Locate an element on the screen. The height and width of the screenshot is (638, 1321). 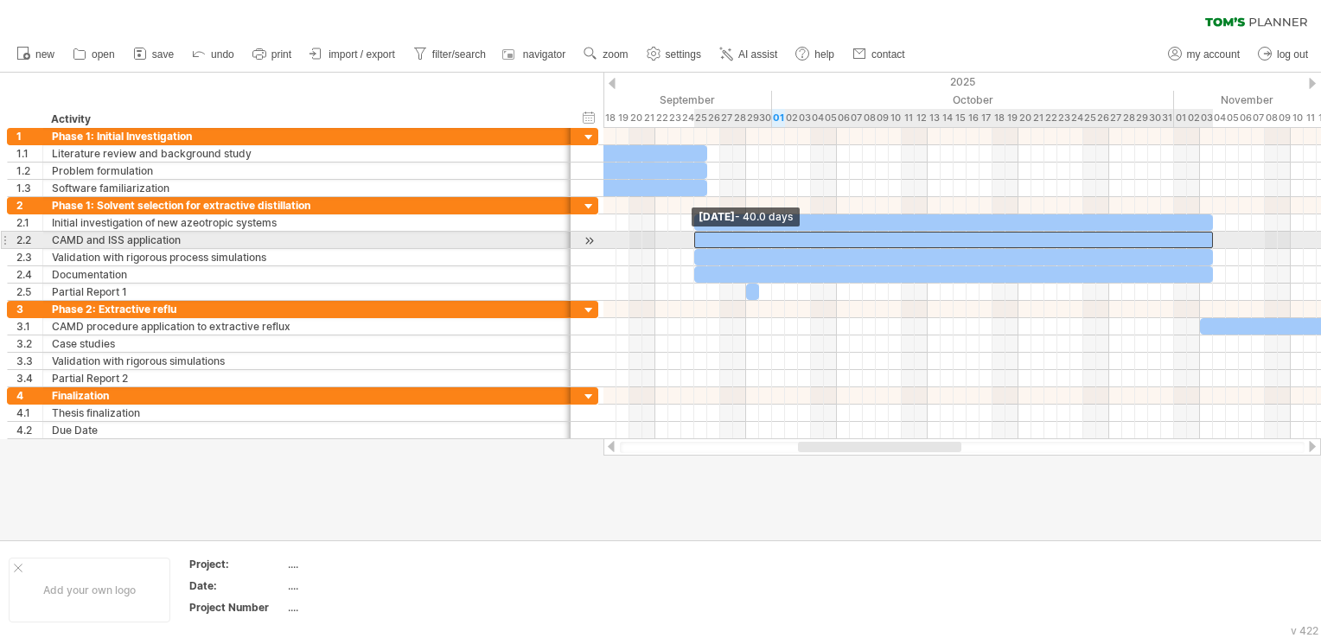
div: Tuesday, 14 October 2025 is located at coordinates (947, 118).